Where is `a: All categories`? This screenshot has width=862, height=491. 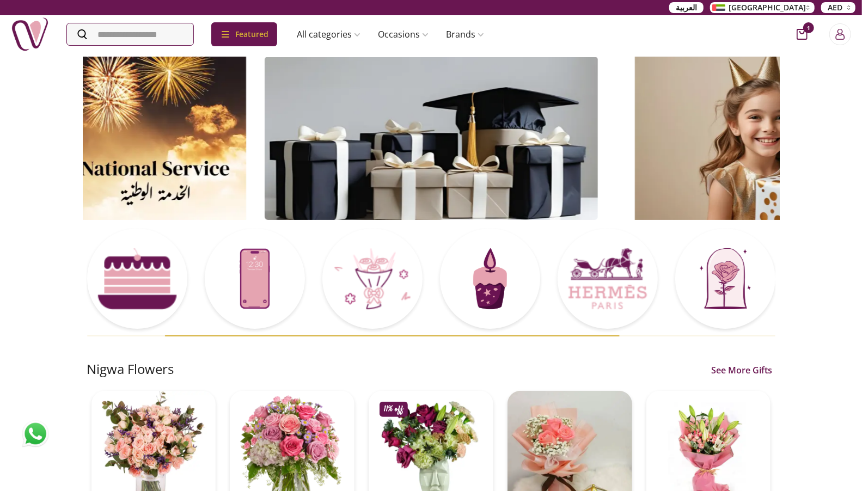
a: All categories is located at coordinates (328, 34).